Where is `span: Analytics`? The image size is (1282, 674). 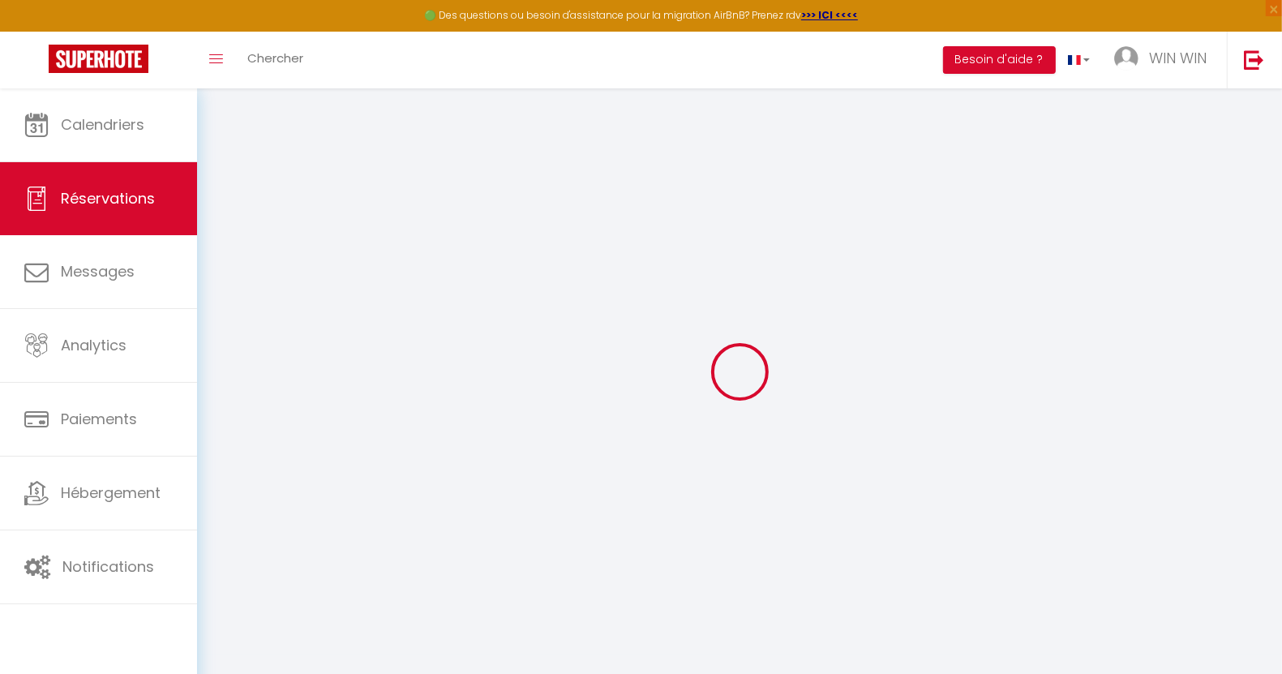
span: Analytics is located at coordinates (93, 345).